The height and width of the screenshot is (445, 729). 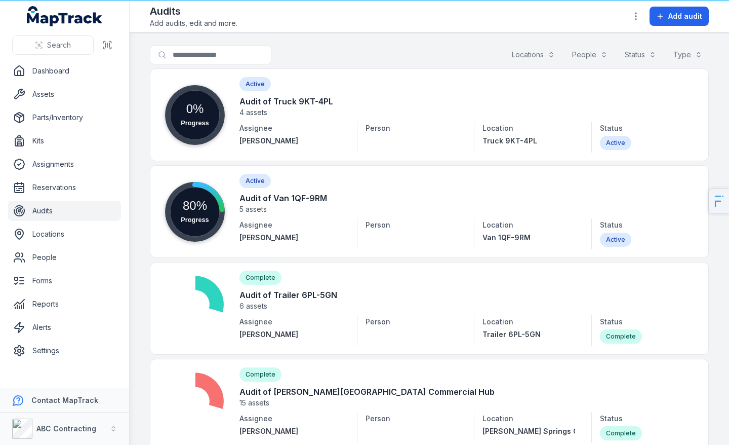 I want to click on a: Assets, so click(x=64, y=94).